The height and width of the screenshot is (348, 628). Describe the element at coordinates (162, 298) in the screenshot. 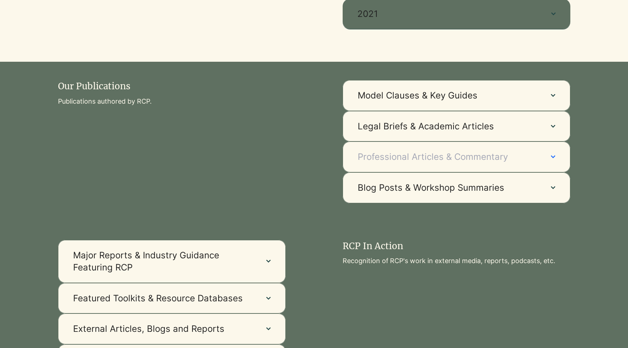

I see `span: Featured Toolkits & Resource Databases` at that location.